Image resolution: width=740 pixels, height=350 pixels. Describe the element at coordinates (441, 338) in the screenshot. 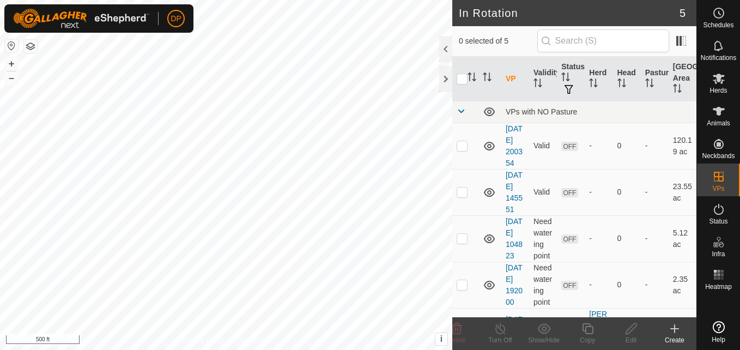

I see `span: i` at that location.